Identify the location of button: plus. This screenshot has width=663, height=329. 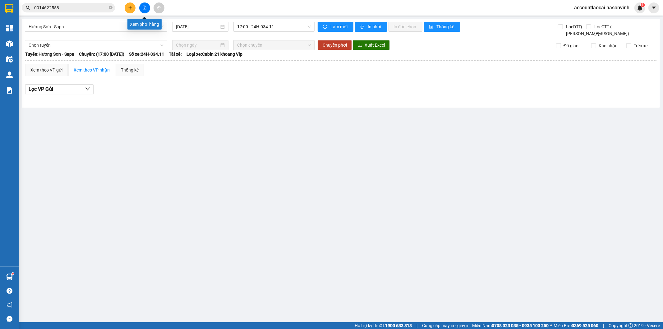
(130, 8).